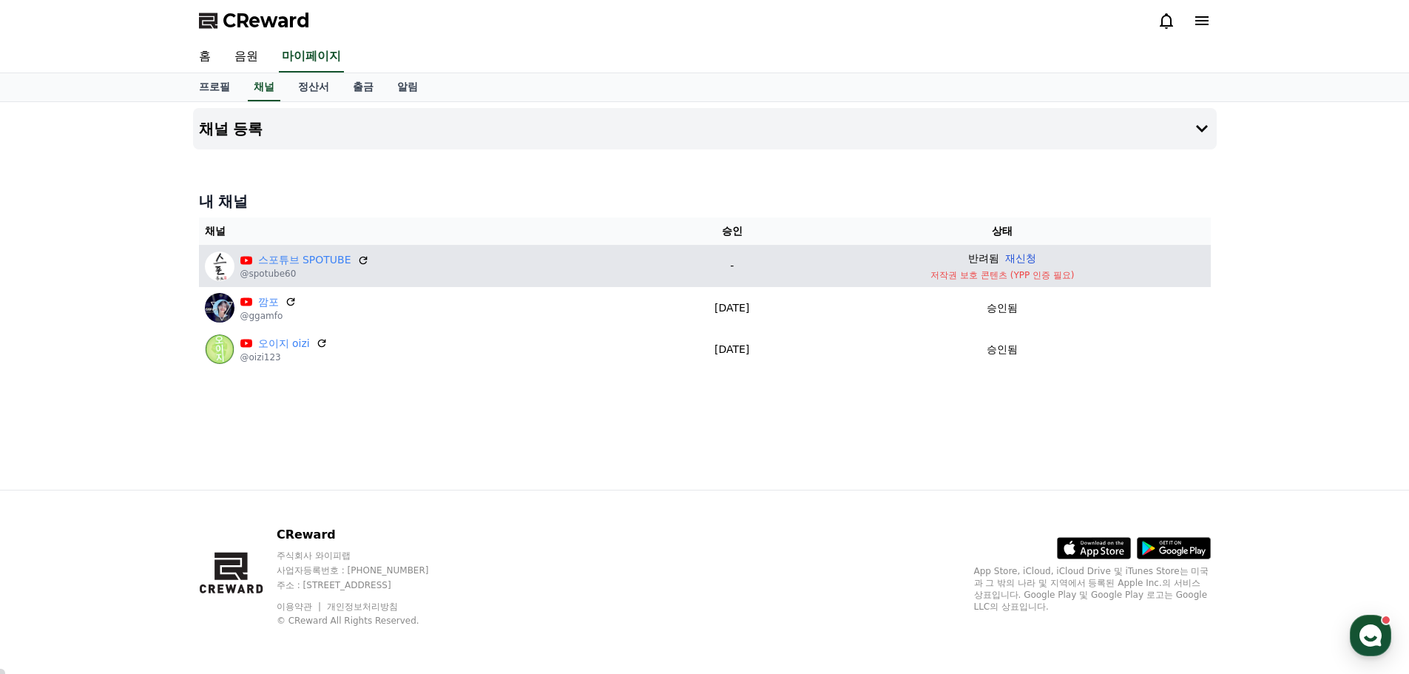  Describe the element at coordinates (367, 621) in the screenshot. I see `p: © CReward All Rights Reserved.` at that location.